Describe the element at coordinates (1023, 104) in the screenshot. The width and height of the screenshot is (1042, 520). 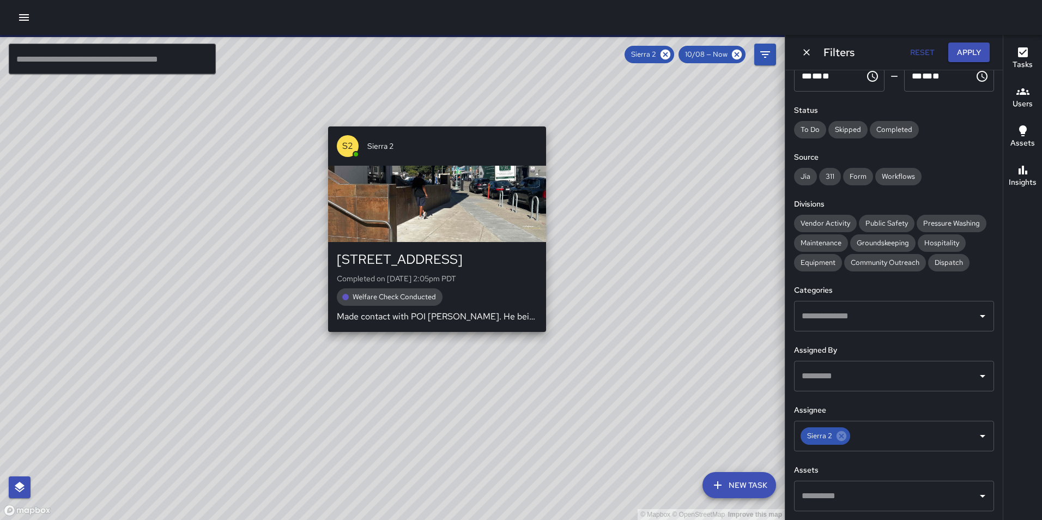
I see `h6: Users` at that location.